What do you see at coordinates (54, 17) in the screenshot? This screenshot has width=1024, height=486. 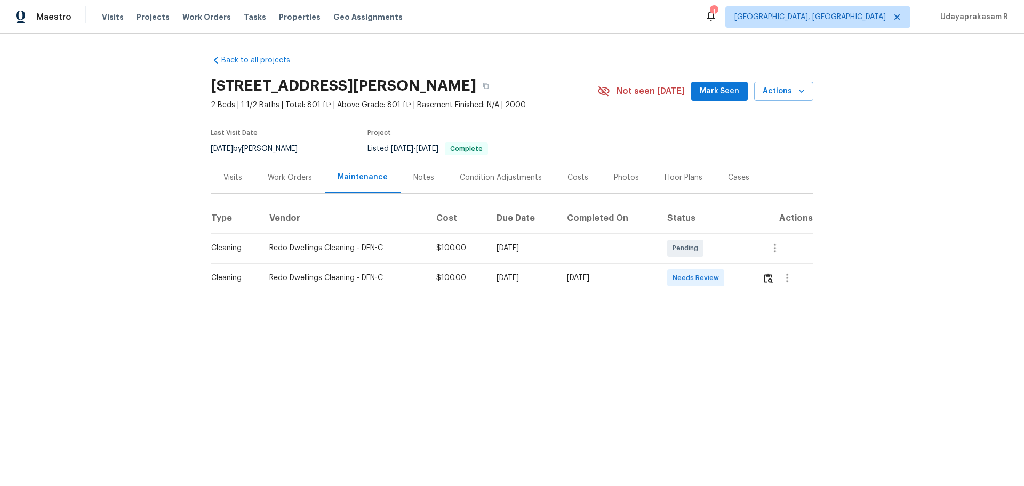 I see `span: Maestro` at bounding box center [54, 17].